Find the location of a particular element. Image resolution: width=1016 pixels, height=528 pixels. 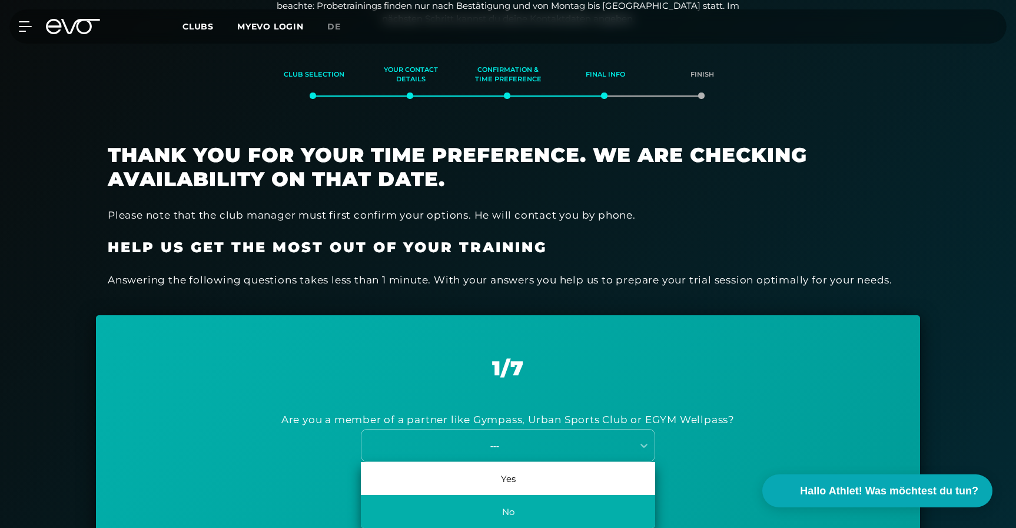

span: 1 / 7 is located at coordinates (508, 368).